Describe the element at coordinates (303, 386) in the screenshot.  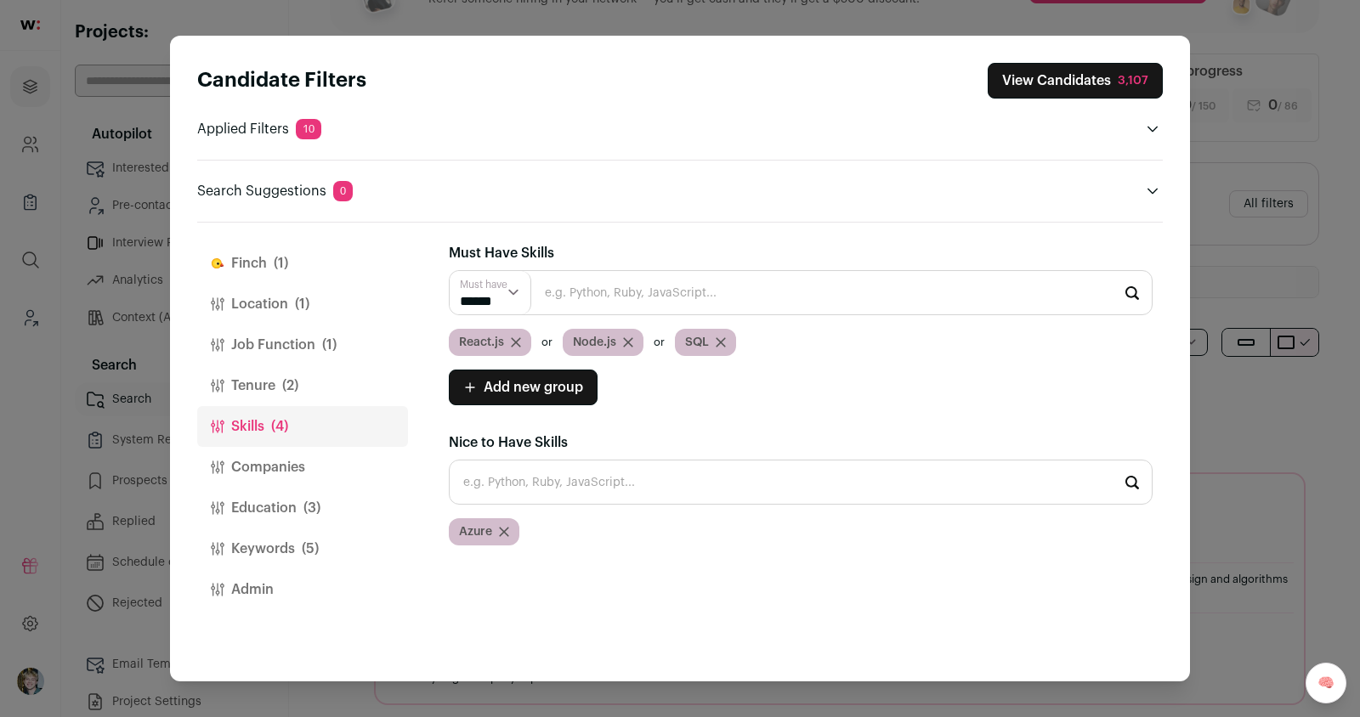
I see `button: Tenure(2)` at that location.